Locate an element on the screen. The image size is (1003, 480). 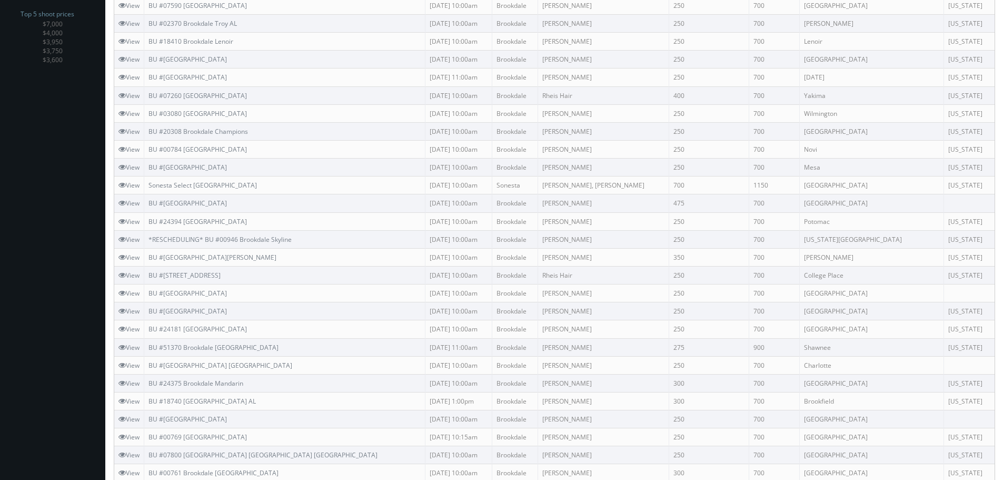
td: Wilmington is located at coordinates (872, 113).